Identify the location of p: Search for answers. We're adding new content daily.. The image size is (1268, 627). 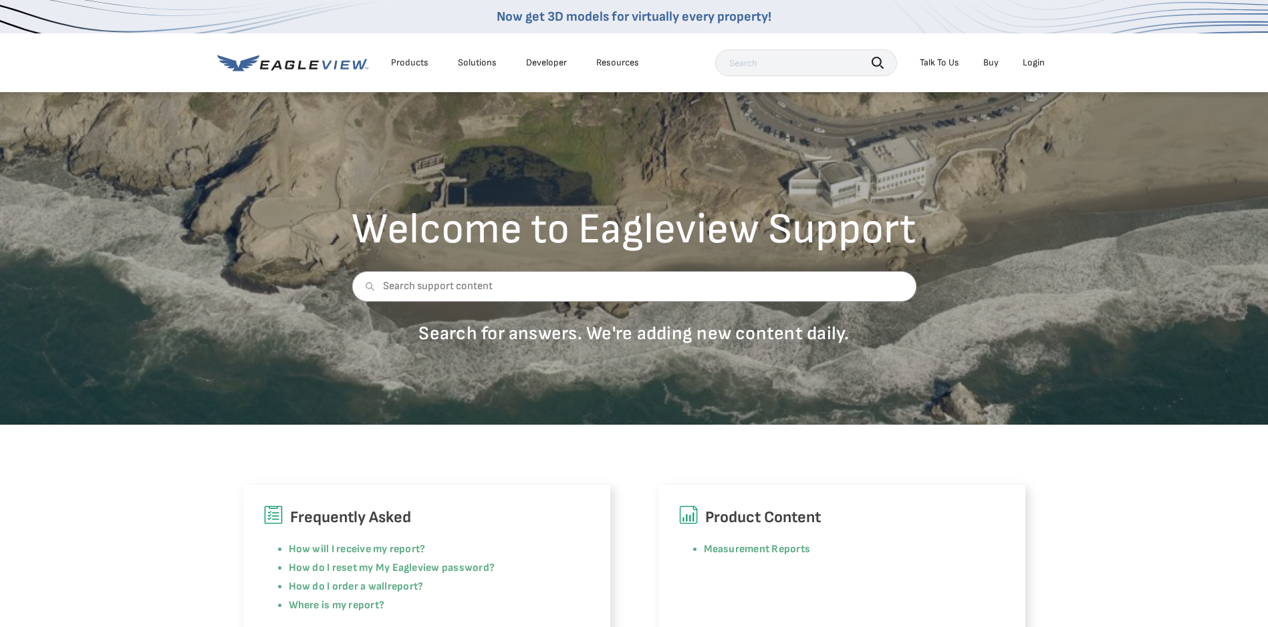
(633, 333).